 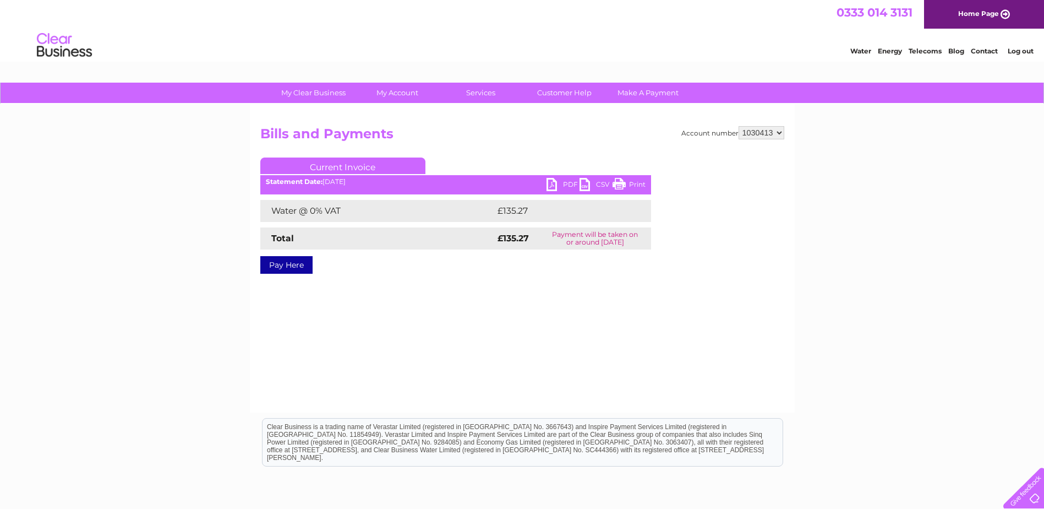 I want to click on a: Log out, so click(x=1021, y=51).